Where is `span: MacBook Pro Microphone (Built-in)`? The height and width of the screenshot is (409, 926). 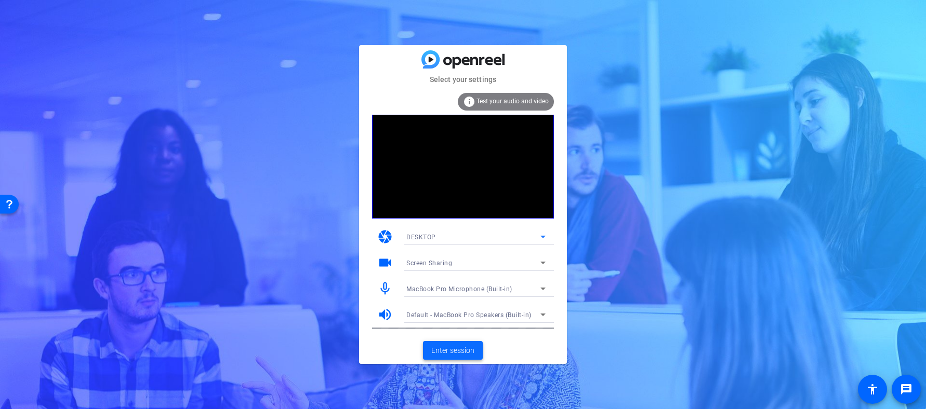
span: MacBook Pro Microphone (Built-in) is located at coordinates (459, 289).